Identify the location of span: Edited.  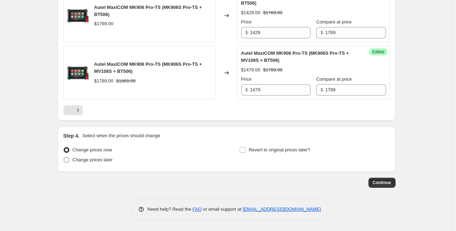
(378, 52).